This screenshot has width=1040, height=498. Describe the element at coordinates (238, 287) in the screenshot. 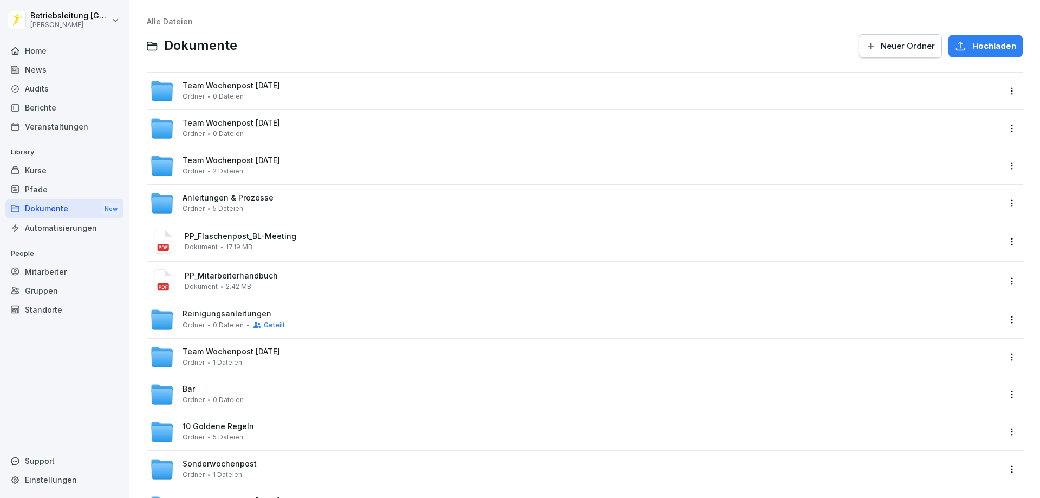

I see `span: 2.42 MB` at that location.